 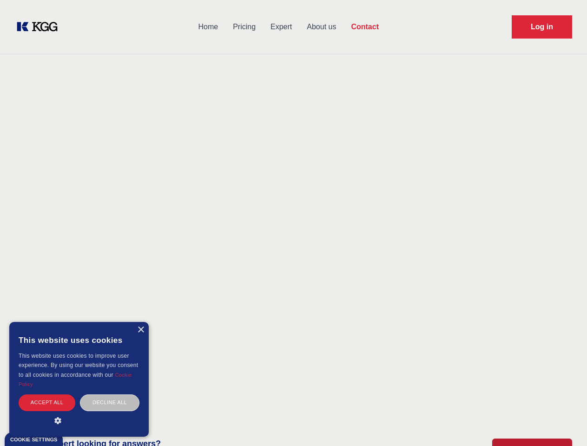 I want to click on div: This website uses cookies, so click(x=79, y=340).